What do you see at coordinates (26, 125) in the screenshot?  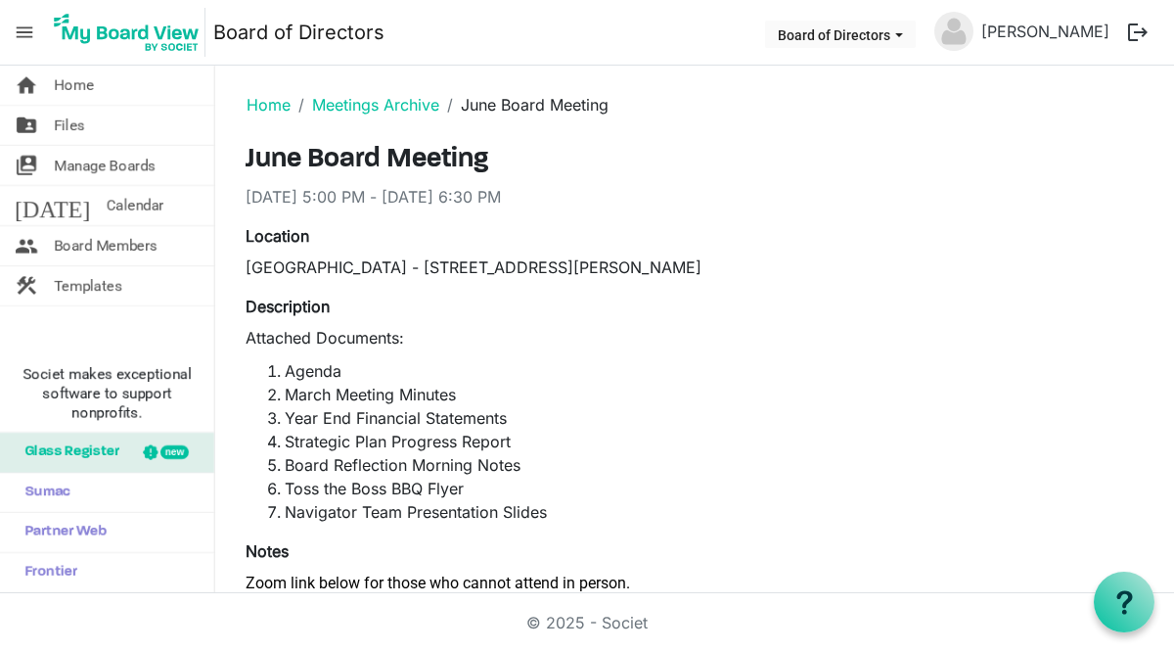 I see `span: folder_shared` at bounding box center [26, 125].